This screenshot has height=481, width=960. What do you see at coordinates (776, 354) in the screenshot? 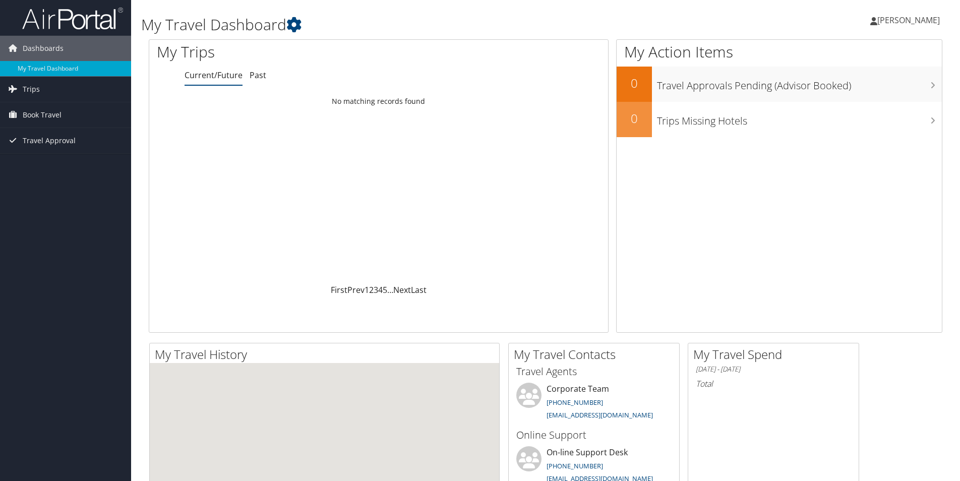
I see `h2: My Travel Spend` at bounding box center [776, 354].